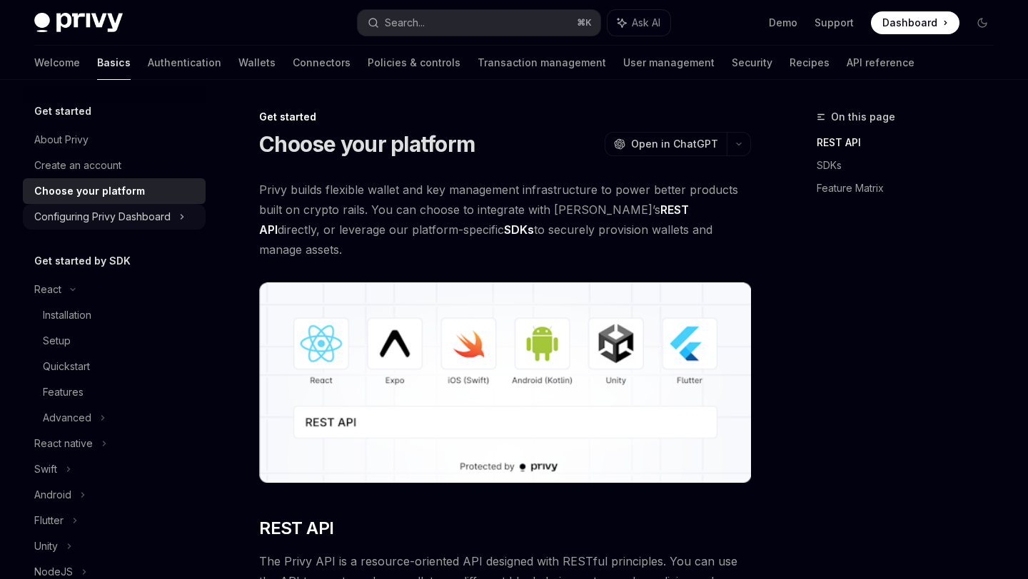  I want to click on a: Create an account, so click(114, 166).